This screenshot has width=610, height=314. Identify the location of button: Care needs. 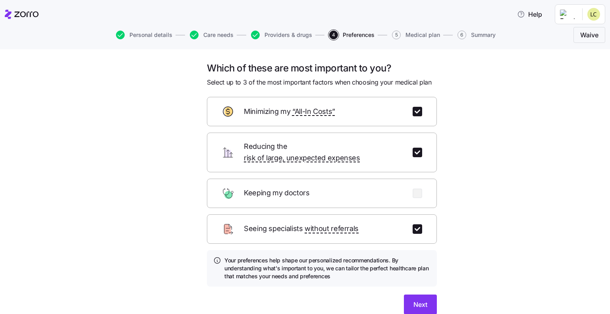
(212, 35).